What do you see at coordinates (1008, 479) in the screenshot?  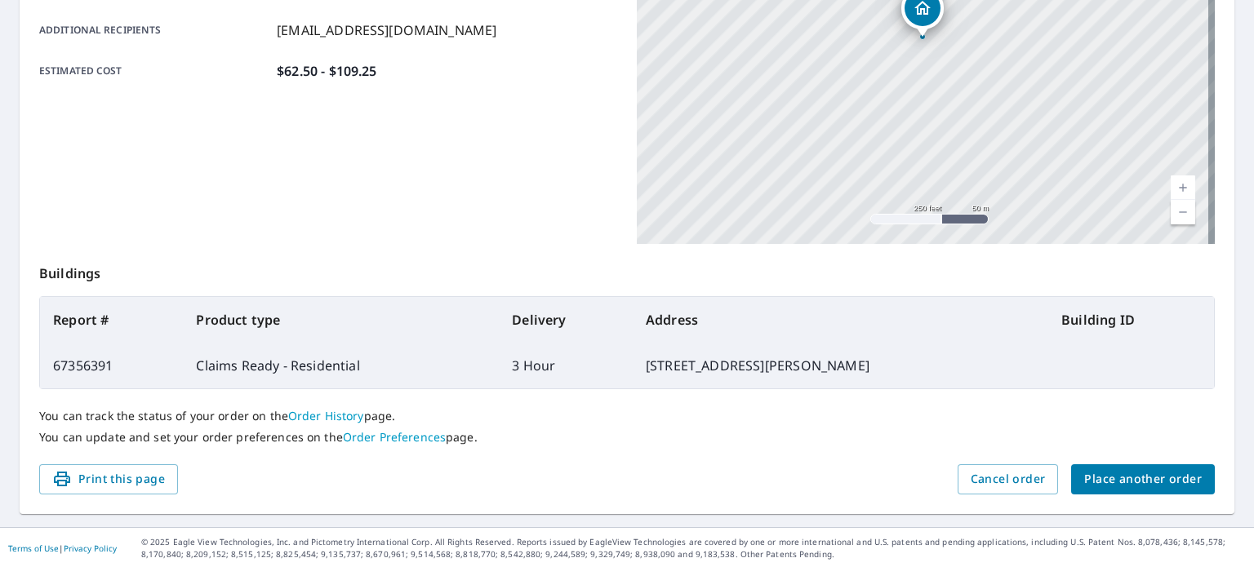 I see `button: Cancel order` at bounding box center [1008, 479].